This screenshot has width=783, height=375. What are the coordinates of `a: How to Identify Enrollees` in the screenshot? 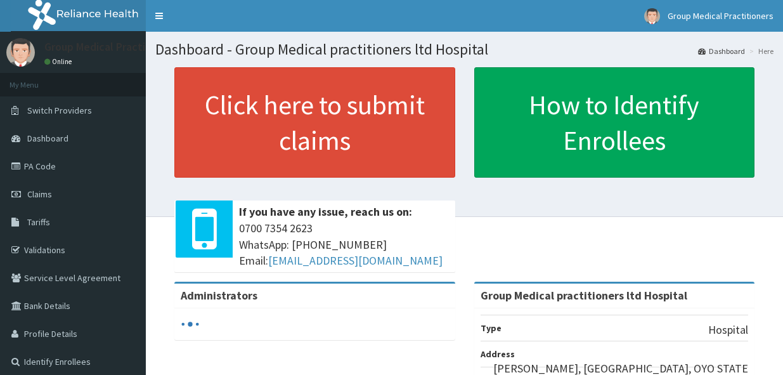 It's located at (614, 122).